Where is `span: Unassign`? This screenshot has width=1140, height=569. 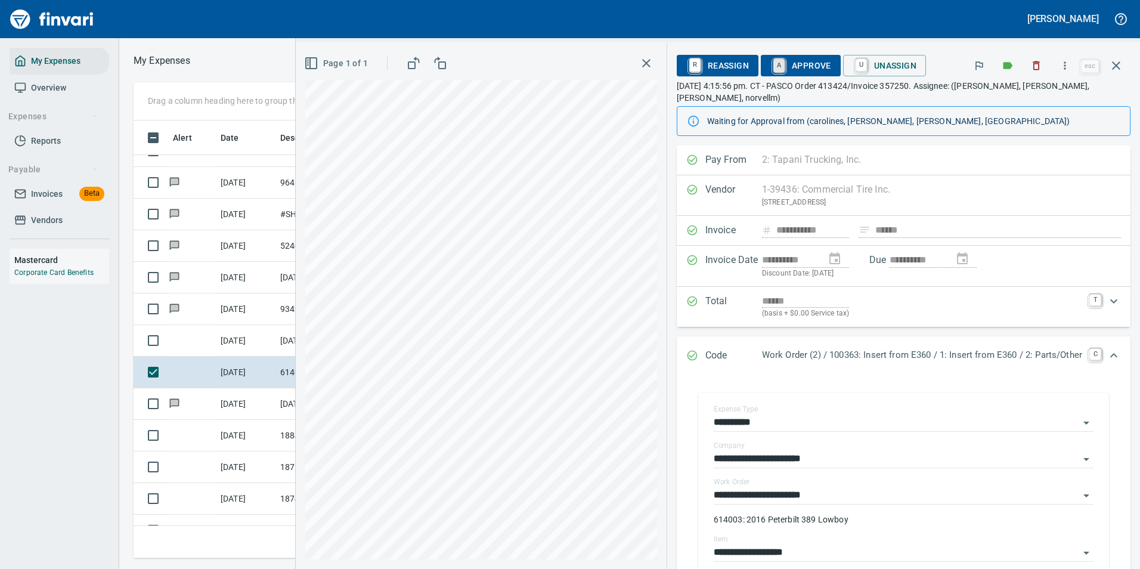 span: Unassign is located at coordinates (884, 66).